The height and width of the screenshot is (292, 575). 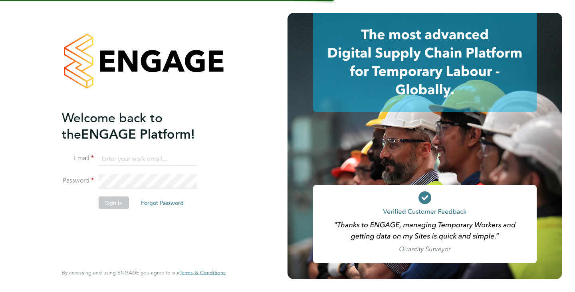 I want to click on button: Forgot Password, so click(x=162, y=203).